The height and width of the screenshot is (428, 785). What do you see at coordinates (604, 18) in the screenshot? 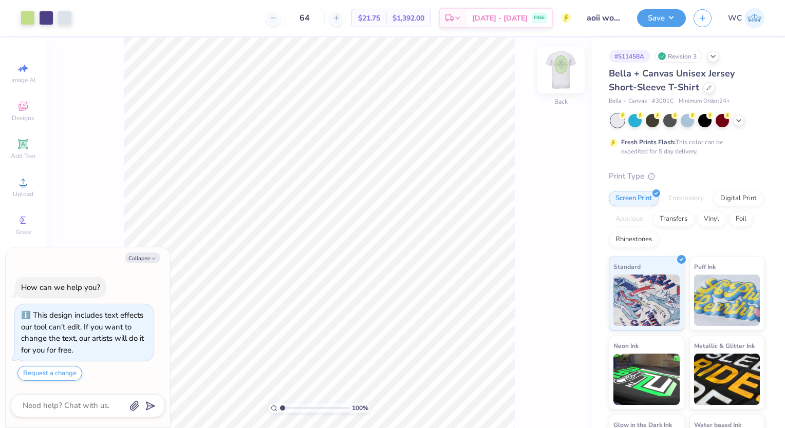
I see `input: Untitled Design` at bounding box center [604, 18].